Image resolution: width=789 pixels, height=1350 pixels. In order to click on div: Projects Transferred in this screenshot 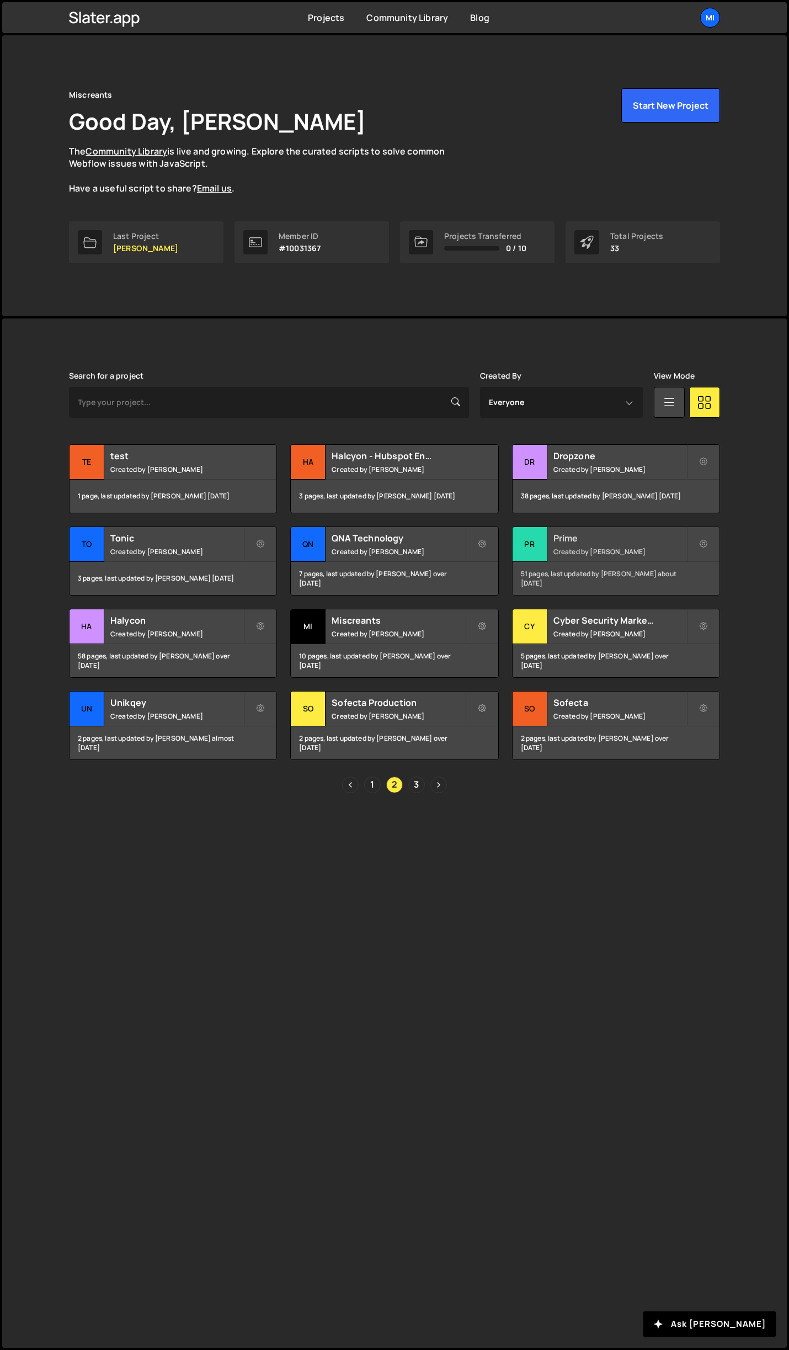, I will do `click(485, 236)`.